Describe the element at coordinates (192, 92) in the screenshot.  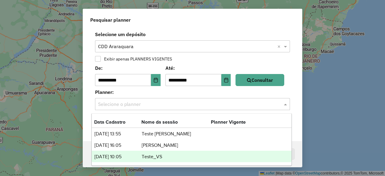
I see `label: Planner:` at that location.